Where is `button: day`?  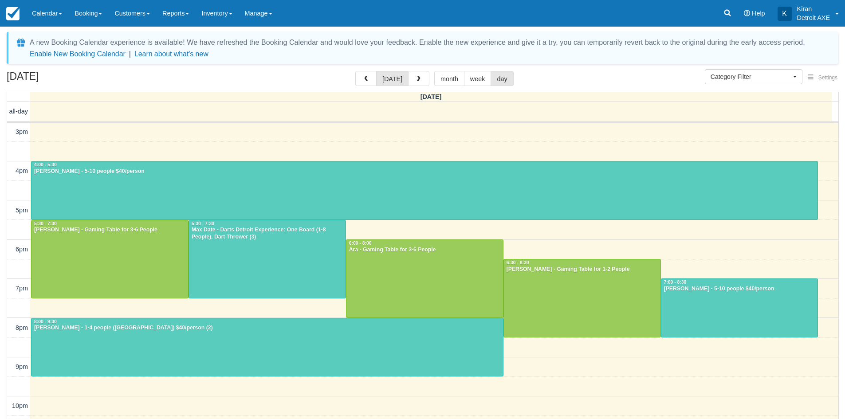 button: day is located at coordinates (502, 79).